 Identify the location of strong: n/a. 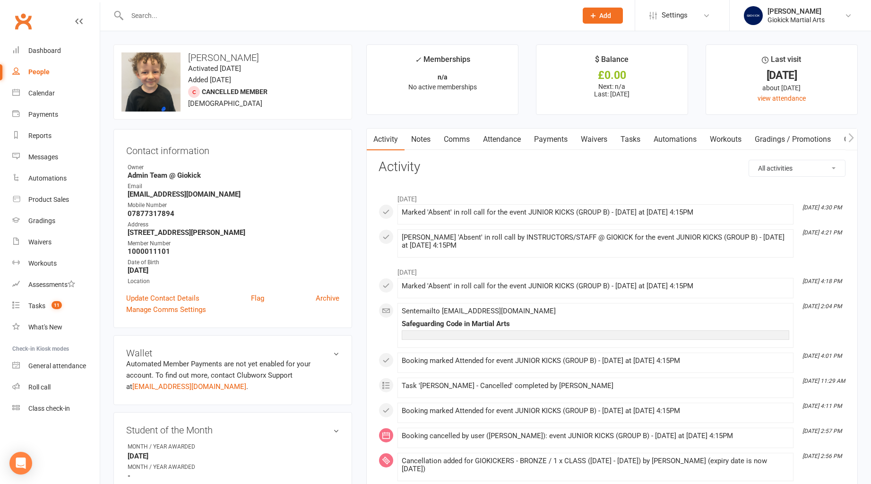
(442, 77).